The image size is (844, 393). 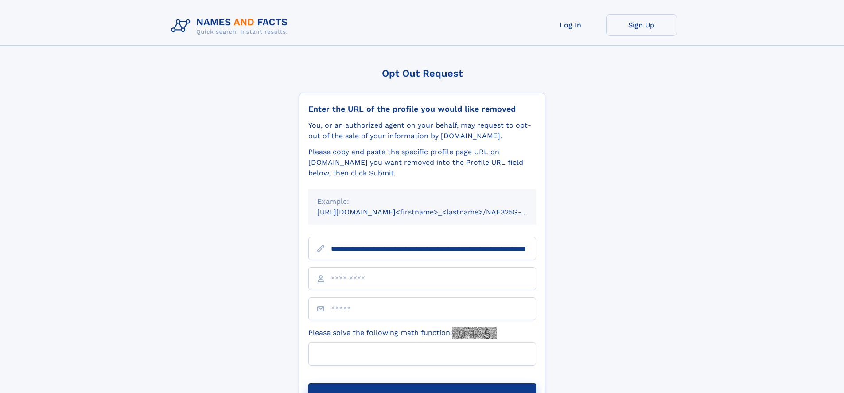 What do you see at coordinates (402, 333) in the screenshot?
I see `label: Please solve the following math function:` at bounding box center [402, 333].